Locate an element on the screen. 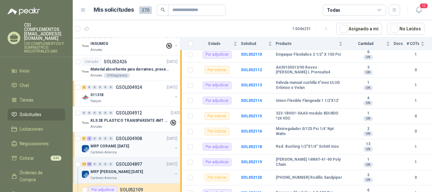 The image size is (432, 192). p: KLS DE PLASTICO TRANSPARENTE 4MT CAL 4 Y CINTA TRA is located at coordinates (130, 121).